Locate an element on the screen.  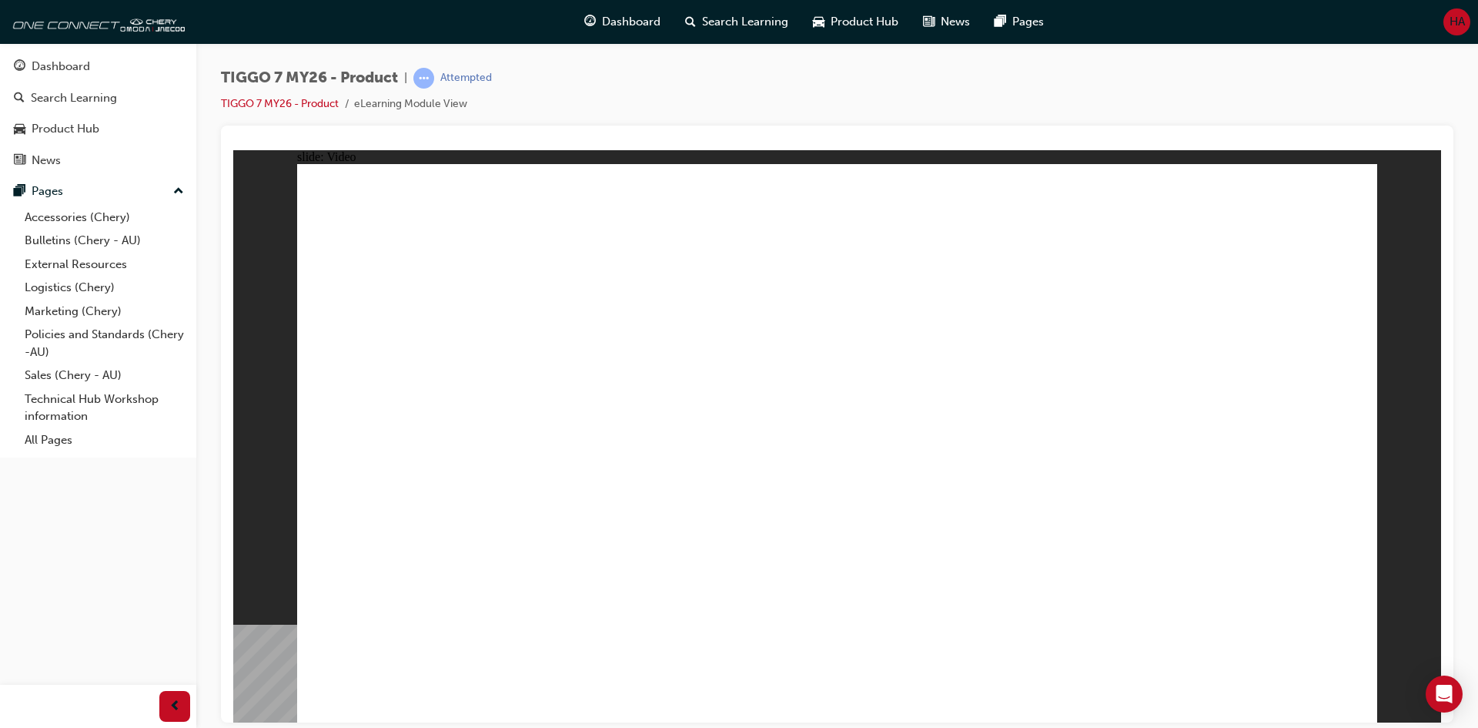
a: Search Learning is located at coordinates (98, 98).